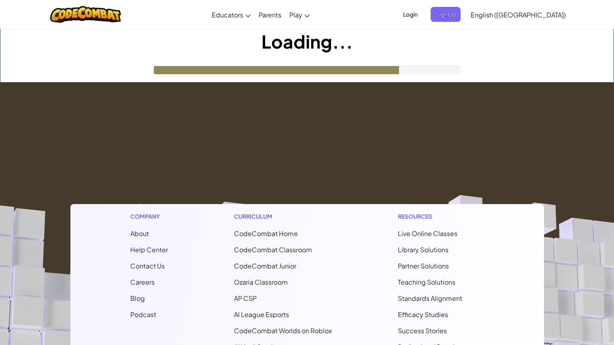 This screenshot has height=345, width=614. Describe the element at coordinates (296, 15) in the screenshot. I see `span: Play` at that location.